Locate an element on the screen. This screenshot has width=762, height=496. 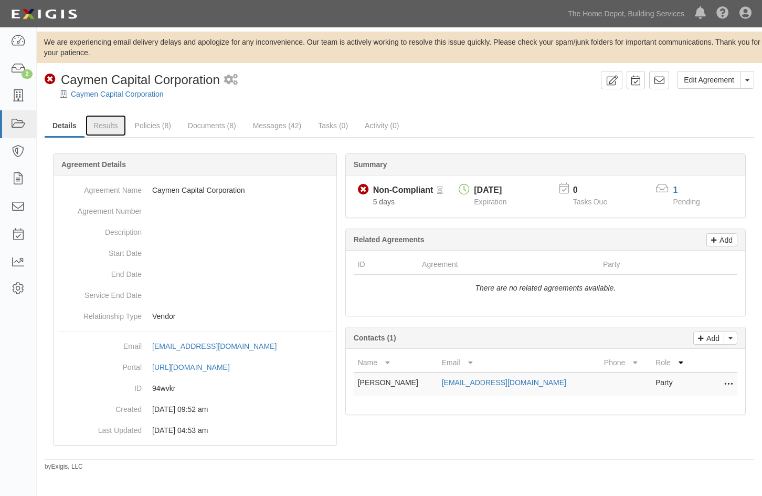
dt: Email is located at coordinates (100, 343).